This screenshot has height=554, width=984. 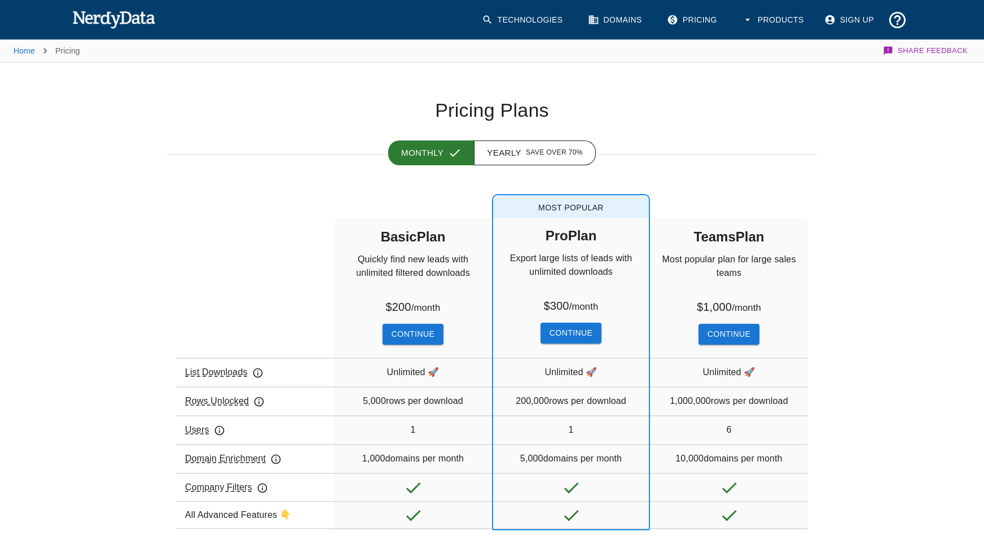 What do you see at coordinates (925, 51) in the screenshot?
I see `button: Share Feedback` at bounding box center [925, 51].